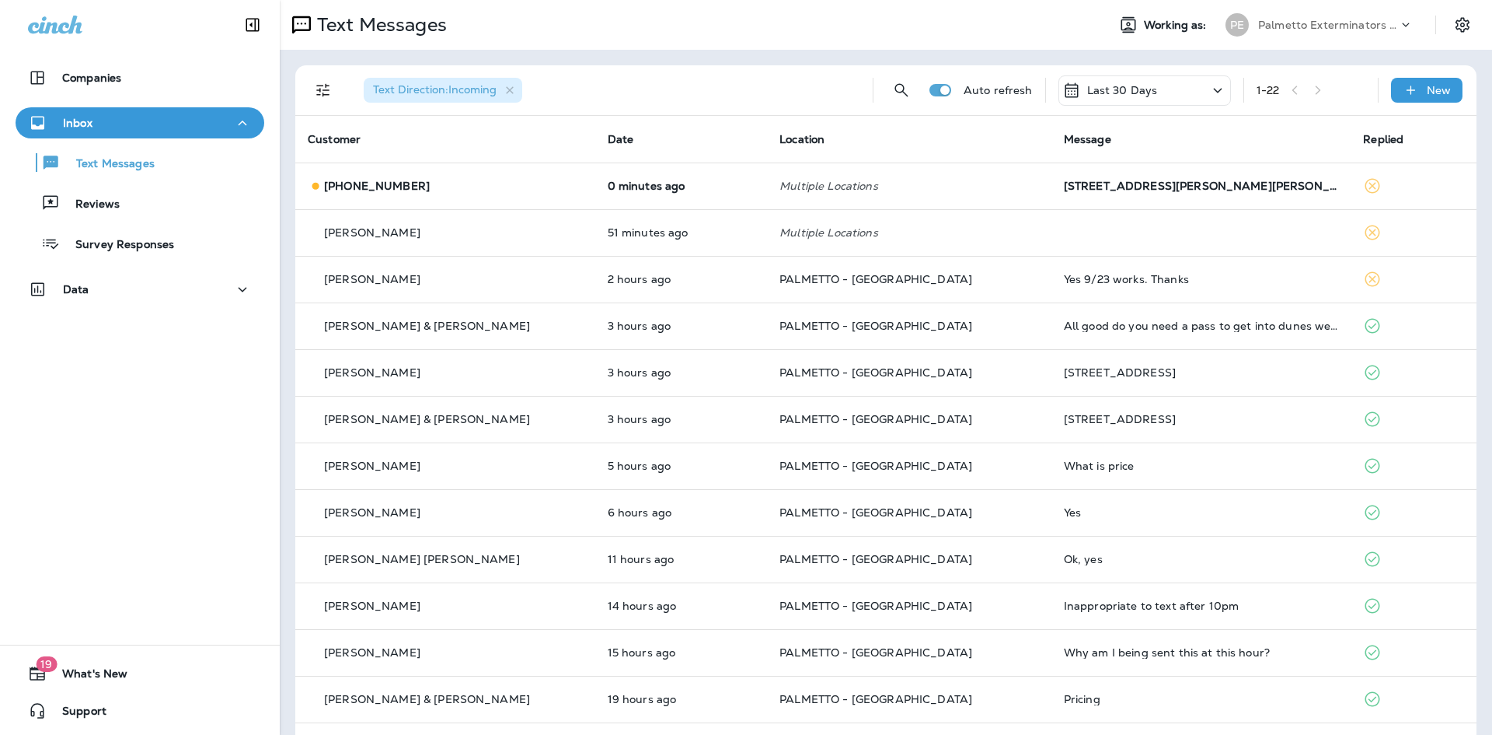 The height and width of the screenshot is (735, 1492). What do you see at coordinates (682, 559) in the screenshot?
I see `p: Sep 19, 2025 01:20 AM` at bounding box center [682, 559].